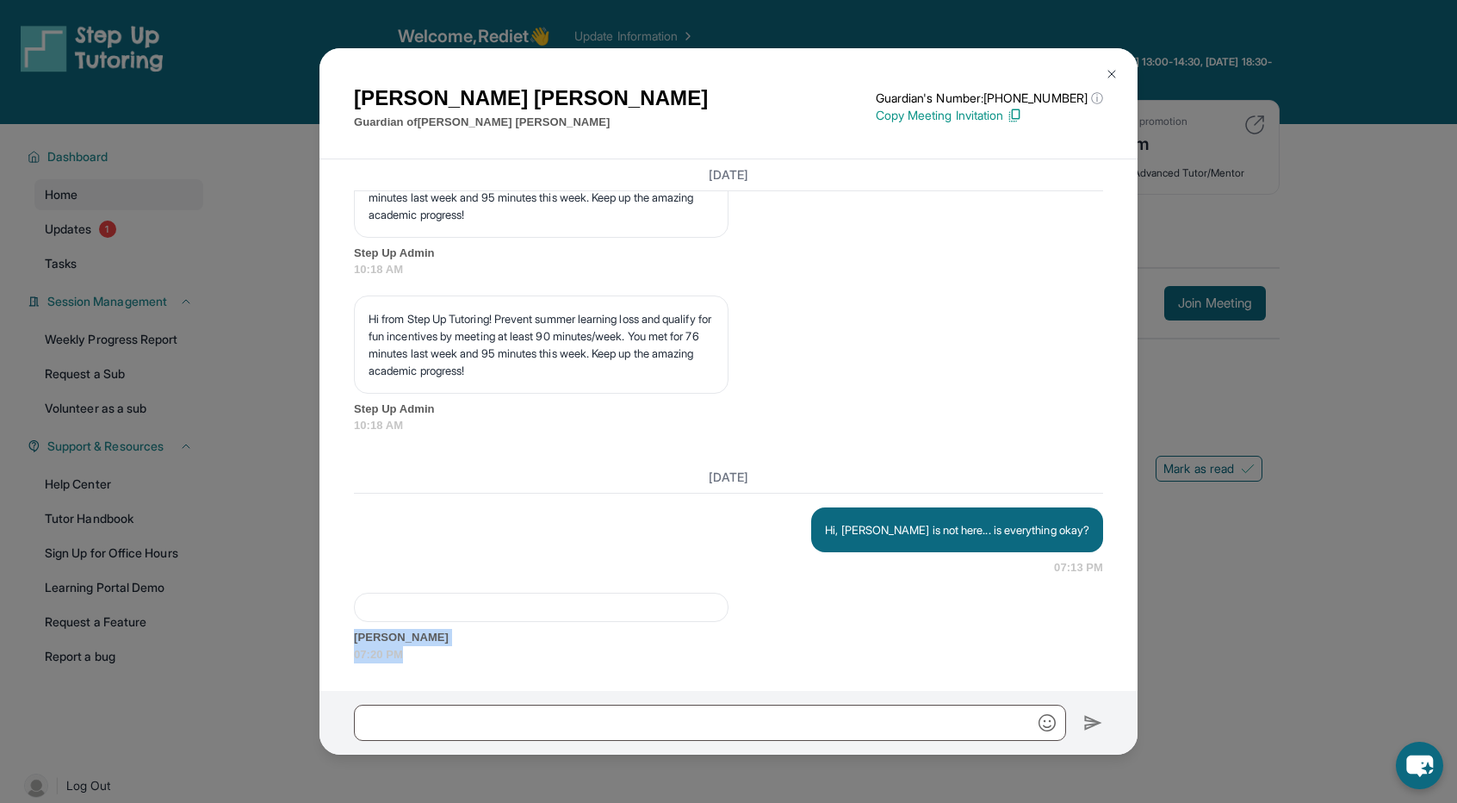  I want to click on img: Emoji, so click(1047, 723).